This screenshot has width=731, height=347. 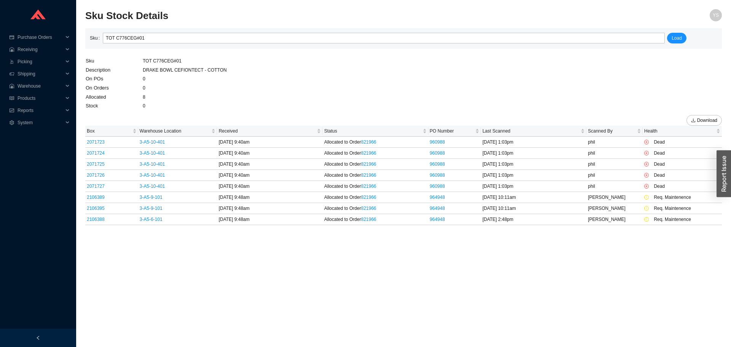 I want to click on a: 3-A5-9-101, so click(x=151, y=208).